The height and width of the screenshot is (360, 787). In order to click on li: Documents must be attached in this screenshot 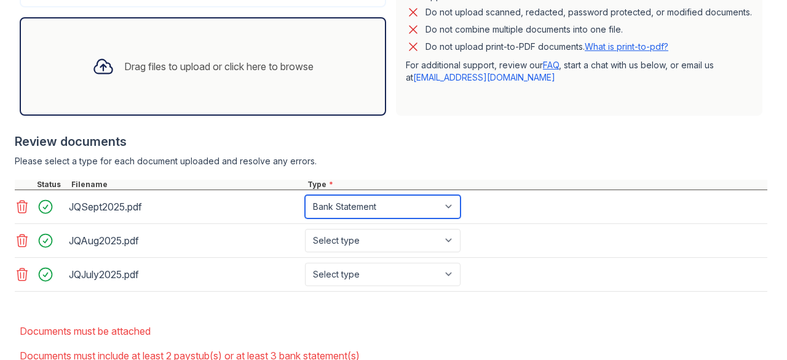, I will do `click(393, 331)`.